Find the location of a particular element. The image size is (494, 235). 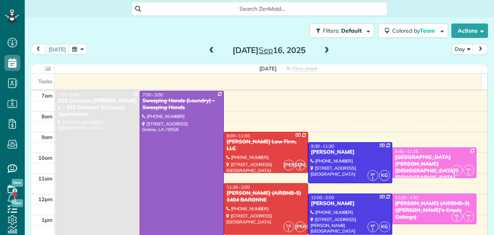

span: Sep is located at coordinates (265, 50).